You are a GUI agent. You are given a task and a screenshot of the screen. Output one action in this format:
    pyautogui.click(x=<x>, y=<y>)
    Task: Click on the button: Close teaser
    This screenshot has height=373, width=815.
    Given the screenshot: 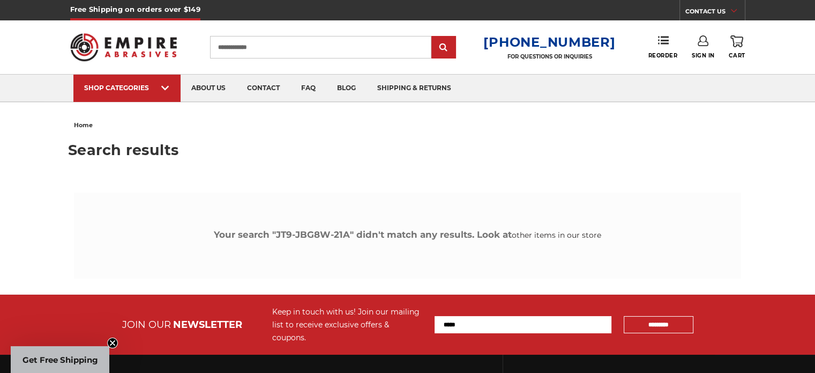 What is the action you would take?
    pyautogui.click(x=113, y=343)
    